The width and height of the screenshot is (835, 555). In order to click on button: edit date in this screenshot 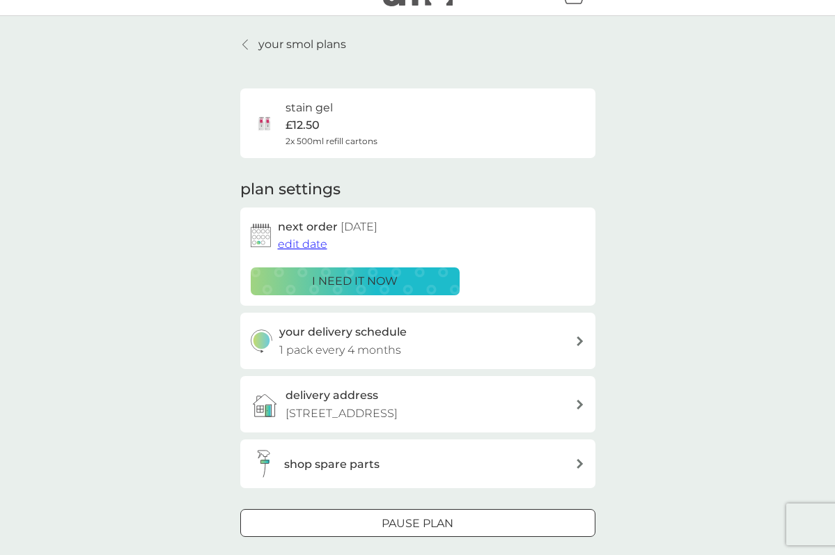, I will do `click(302, 245)`.